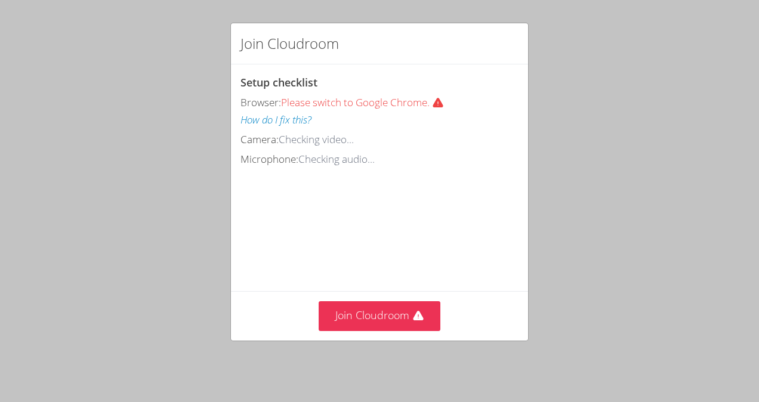 The height and width of the screenshot is (402, 759). What do you see at coordinates (279, 82) in the screenshot?
I see `span: Setup checklist` at bounding box center [279, 82].